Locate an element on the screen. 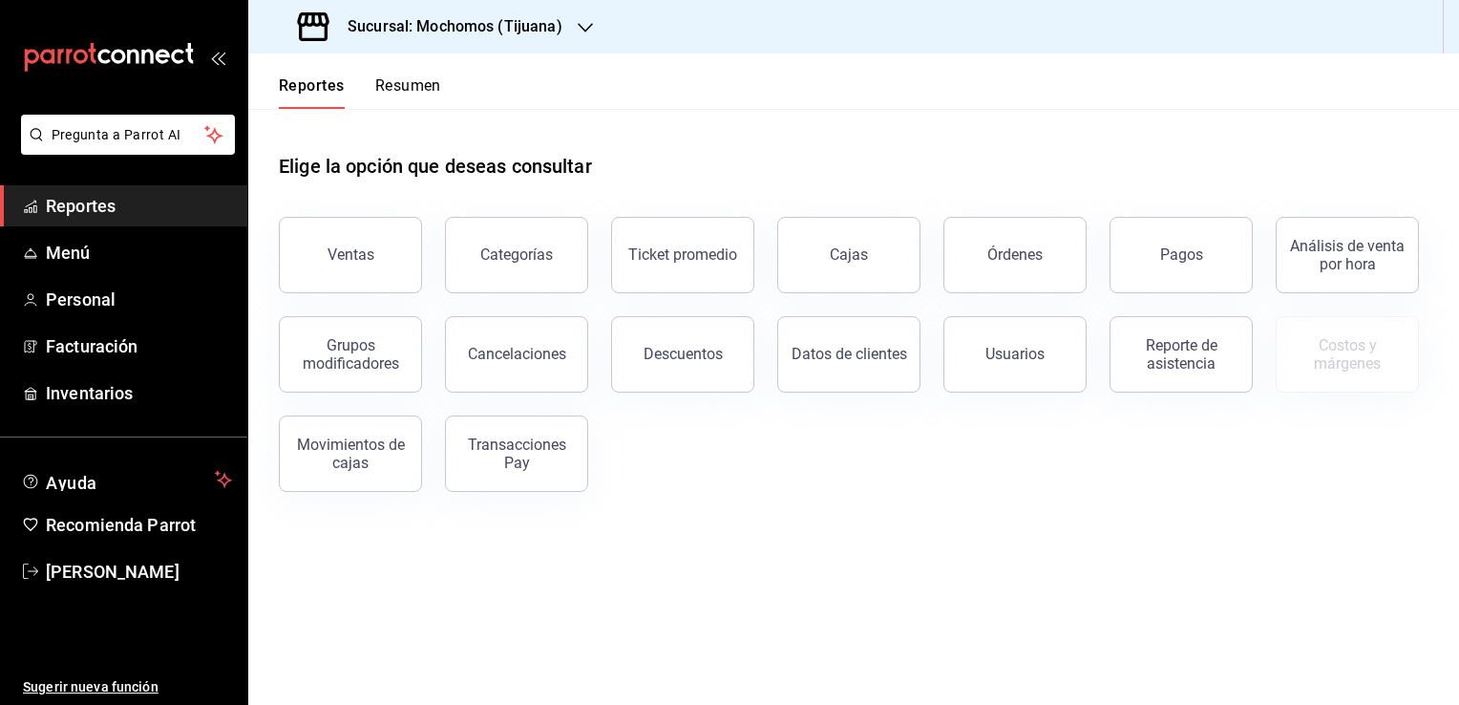 This screenshot has height=705, width=1459. span: Menú is located at coordinates (138, 252).